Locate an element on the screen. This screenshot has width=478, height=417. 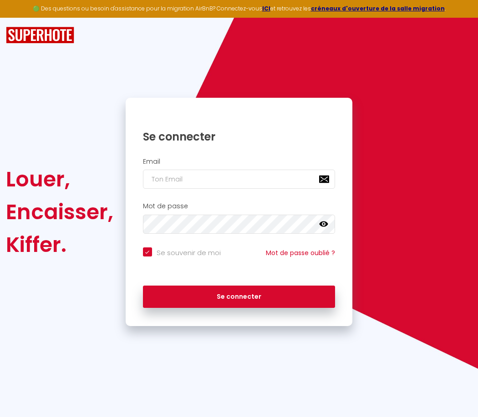
h2: Email is located at coordinates (239, 162).